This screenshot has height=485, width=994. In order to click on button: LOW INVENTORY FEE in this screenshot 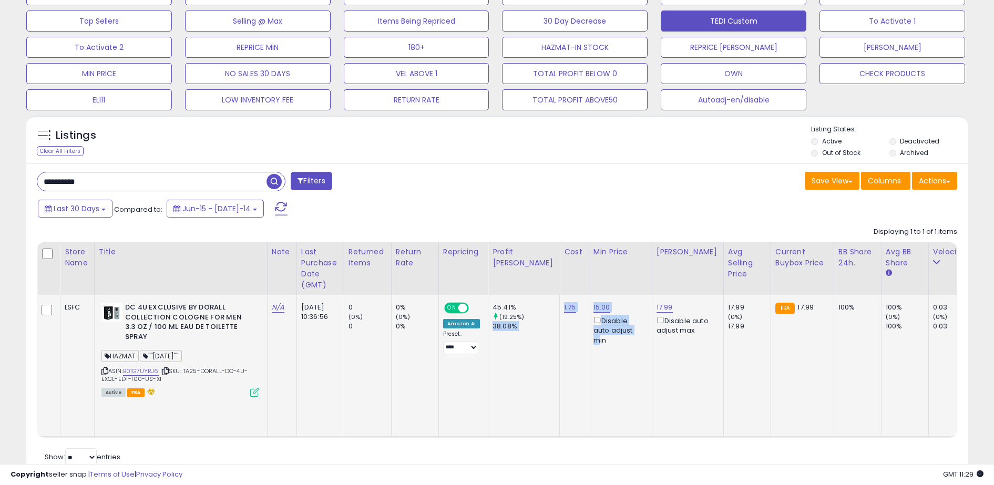, I will do `click(258, 100)`.